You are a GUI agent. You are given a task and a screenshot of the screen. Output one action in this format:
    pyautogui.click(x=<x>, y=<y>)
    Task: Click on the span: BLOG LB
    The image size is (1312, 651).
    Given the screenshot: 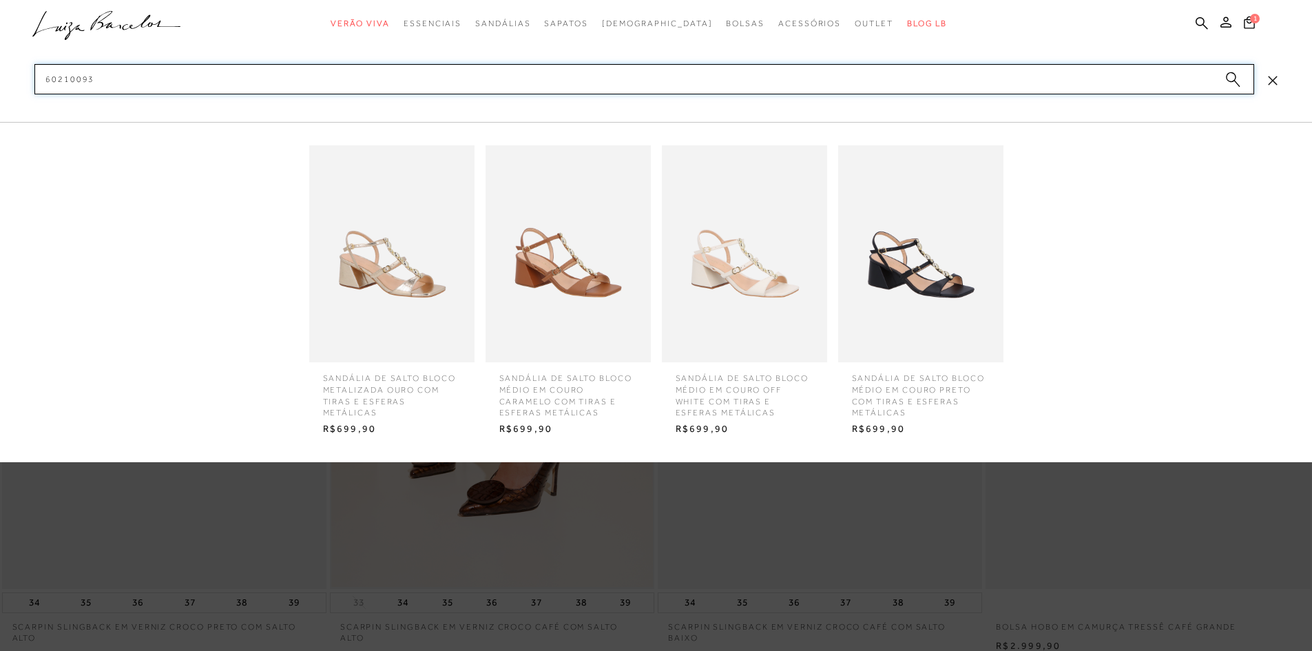 What is the action you would take?
    pyautogui.click(x=927, y=23)
    